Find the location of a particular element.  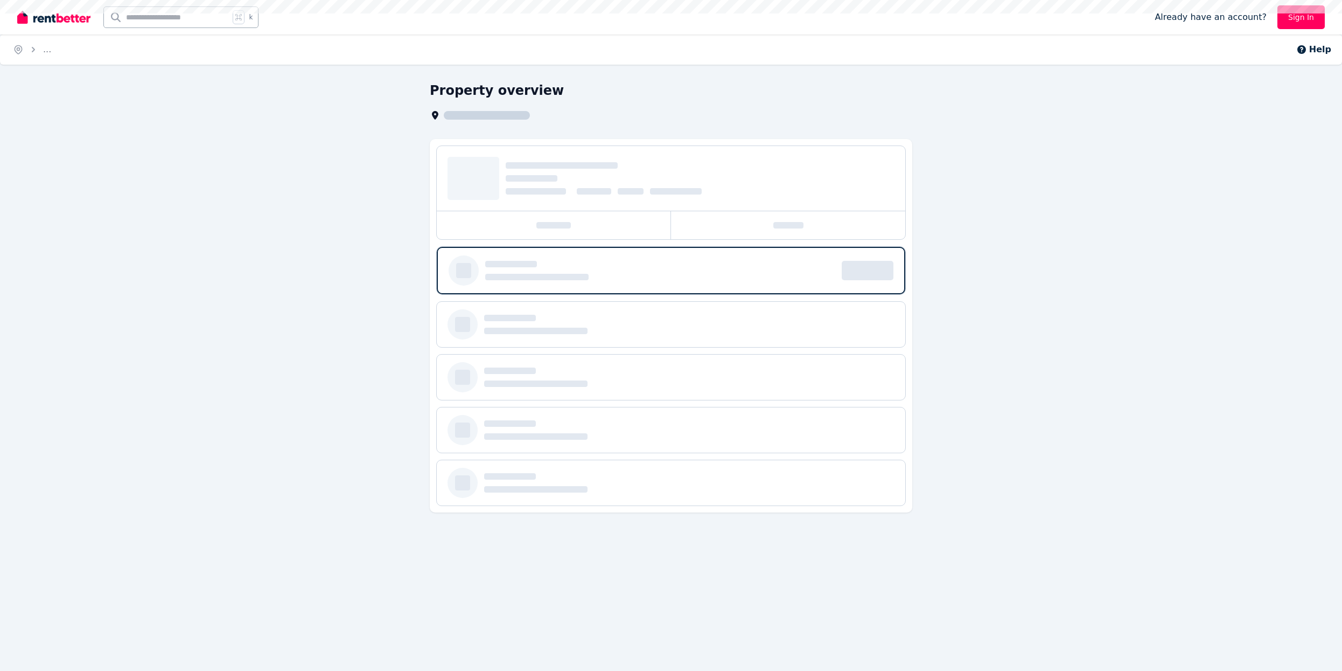

button: Help is located at coordinates (1314, 50).